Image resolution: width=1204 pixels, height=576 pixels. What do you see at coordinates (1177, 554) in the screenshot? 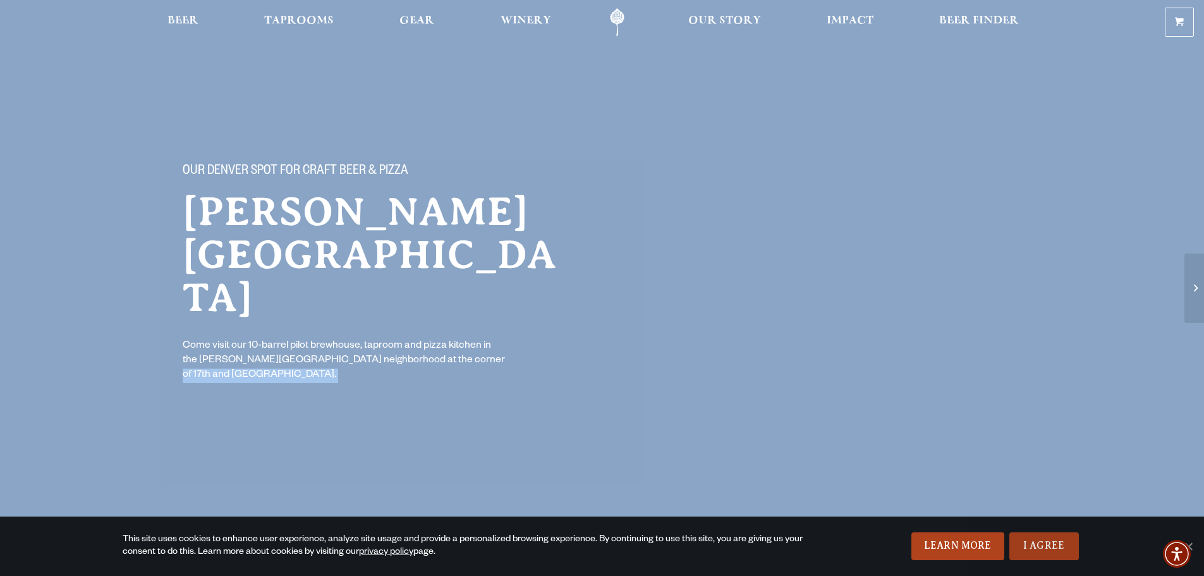
I see `div: Accessibility Menu` at bounding box center [1177, 554].